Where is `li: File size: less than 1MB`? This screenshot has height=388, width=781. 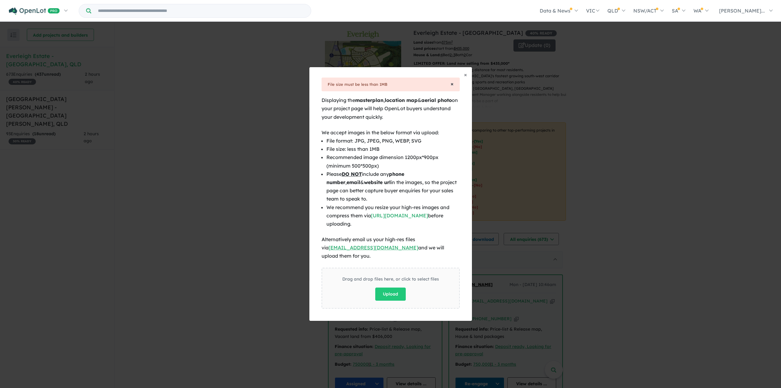
li: File size: less than 1MB is located at coordinates (393, 149).